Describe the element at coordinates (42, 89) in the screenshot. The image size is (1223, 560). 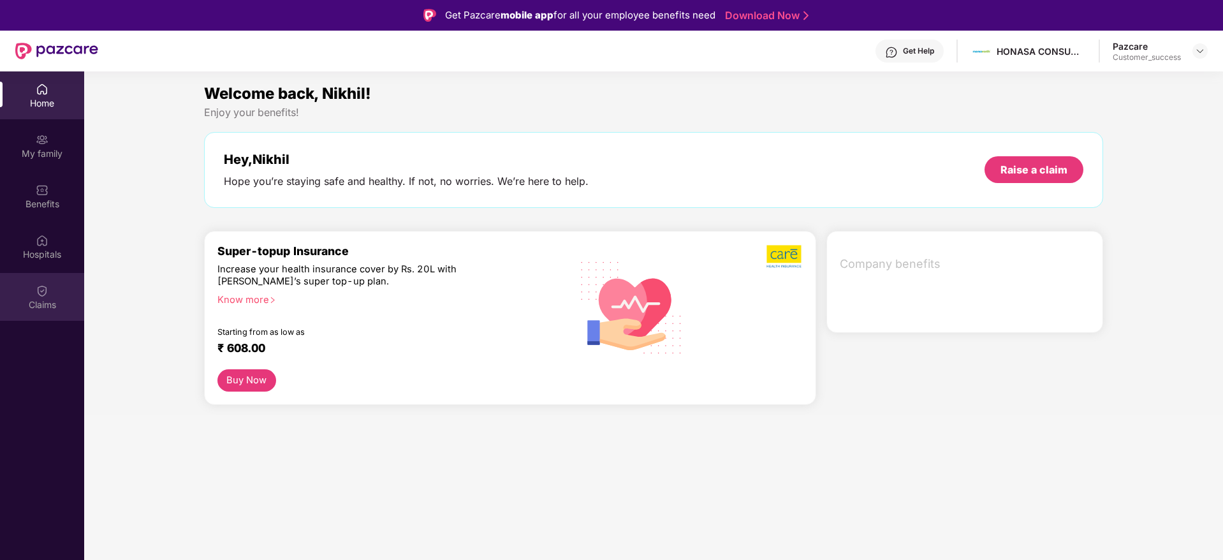
I see `img: svg+xml;base64,PHN2ZyBpZD0iSG9tZSIgeG1sbnM9Imh0dHA6Ly93d3cudzMub3JnLzIwMDAvc3ZnIiB3aWR0aD0iMjAiIG...` at that location.